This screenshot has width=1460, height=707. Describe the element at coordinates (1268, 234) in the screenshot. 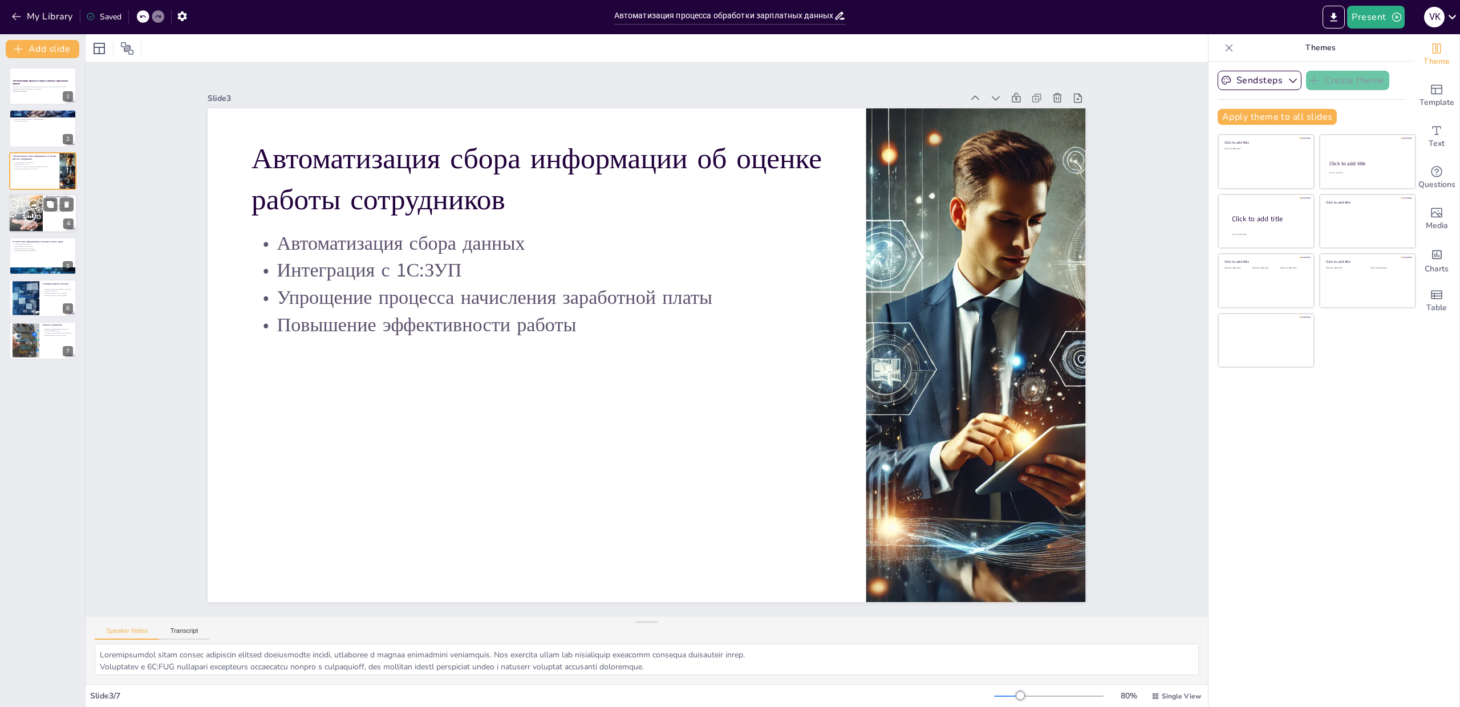

I see `div: Click to add body` at that location.